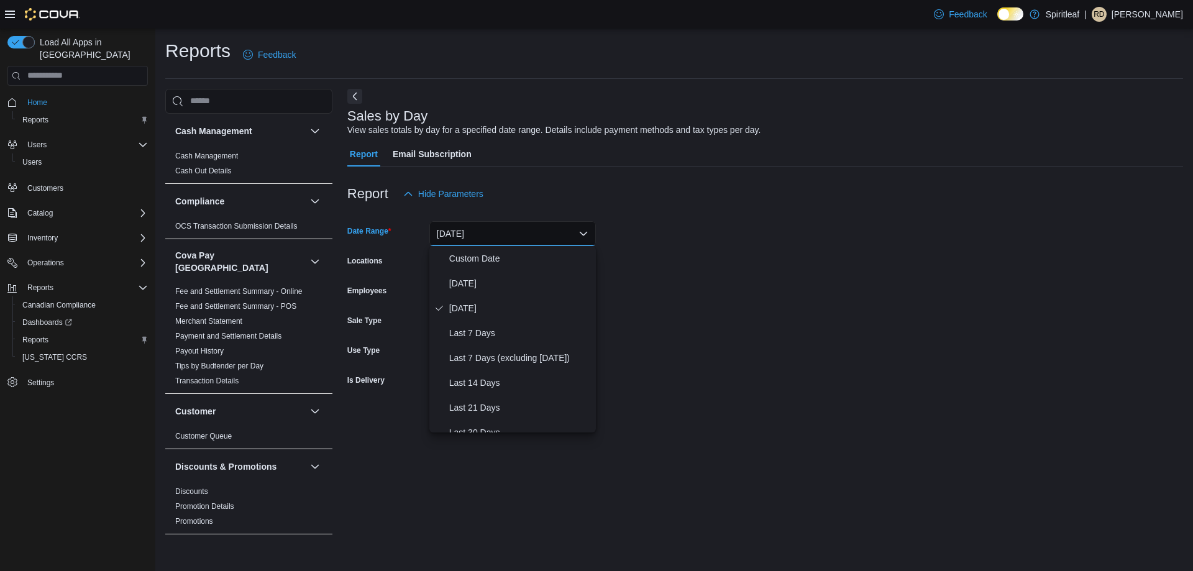 Image resolution: width=1193 pixels, height=571 pixels. Describe the element at coordinates (78, 256) in the screenshot. I see `nav: Complex example` at that location.